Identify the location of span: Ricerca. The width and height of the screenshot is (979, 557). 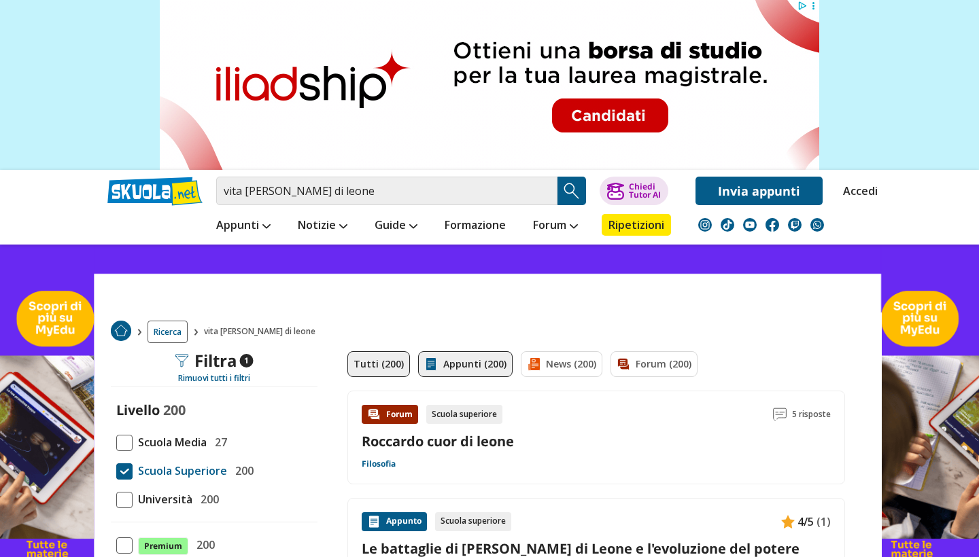
(167, 332).